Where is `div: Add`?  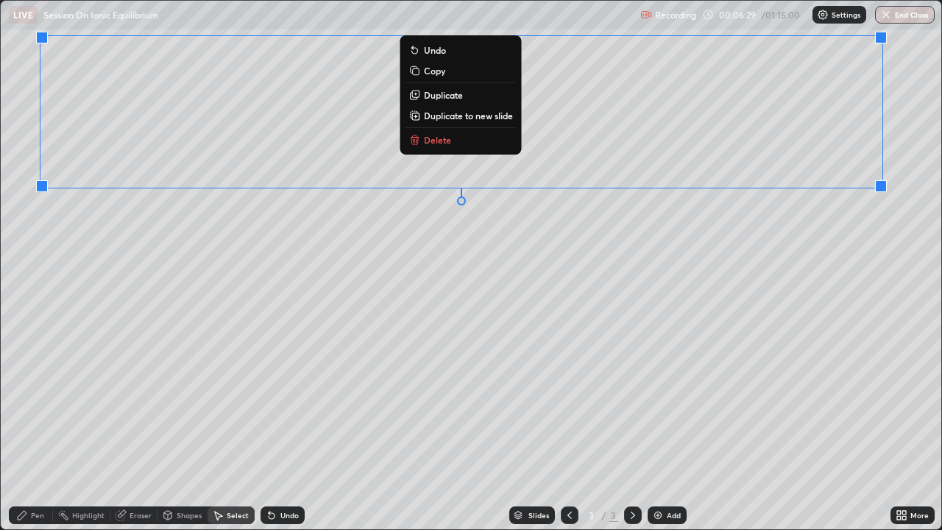
div: Add is located at coordinates (674, 515).